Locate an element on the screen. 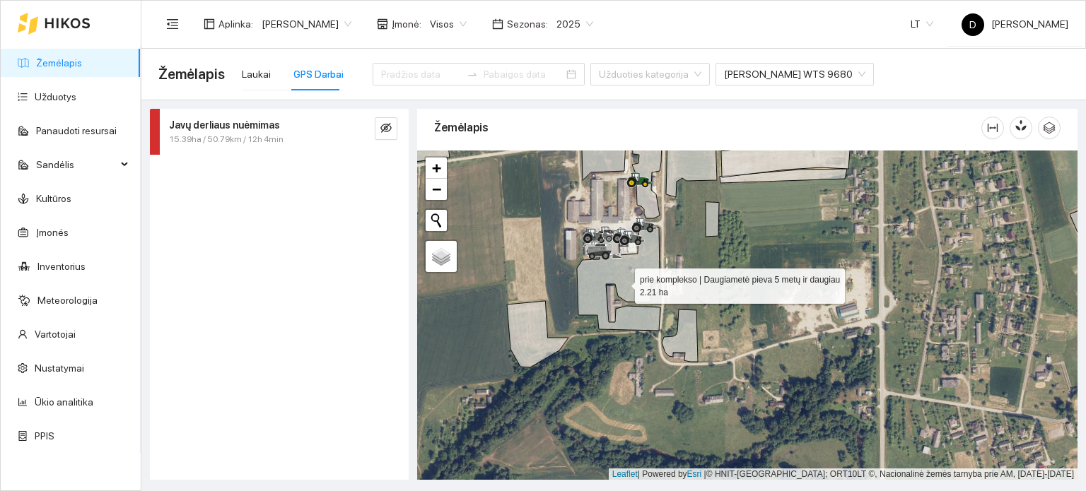 This screenshot has height=491, width=1086. div: Žemėlapis is located at coordinates (708, 127).